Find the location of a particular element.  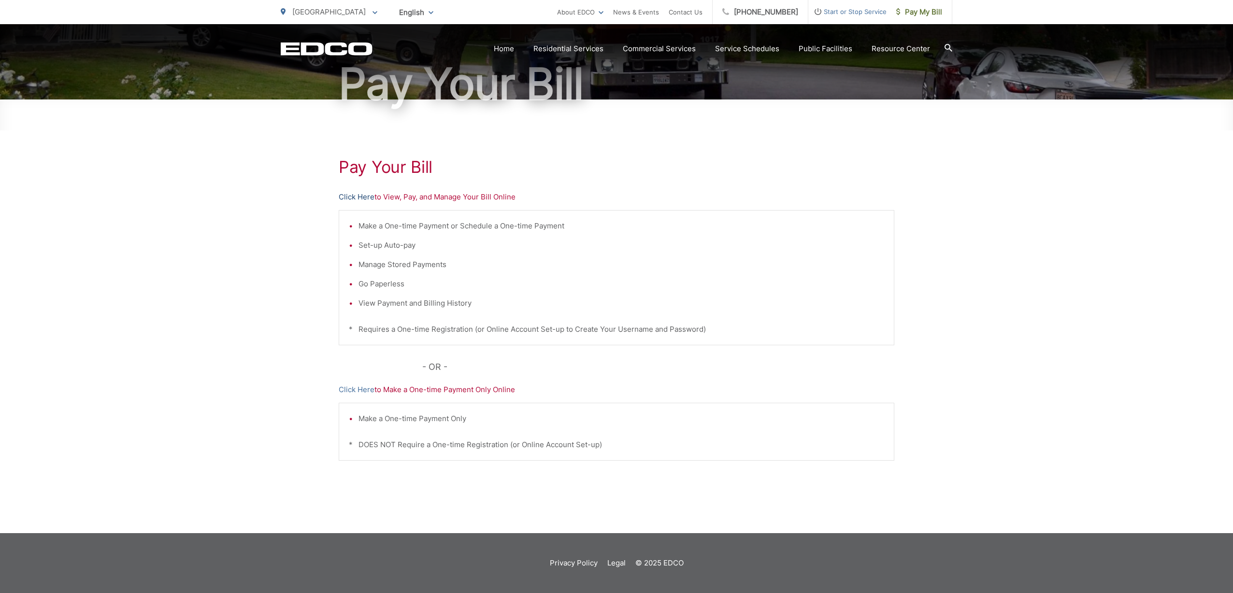

a: Contact Us is located at coordinates (685, 12).